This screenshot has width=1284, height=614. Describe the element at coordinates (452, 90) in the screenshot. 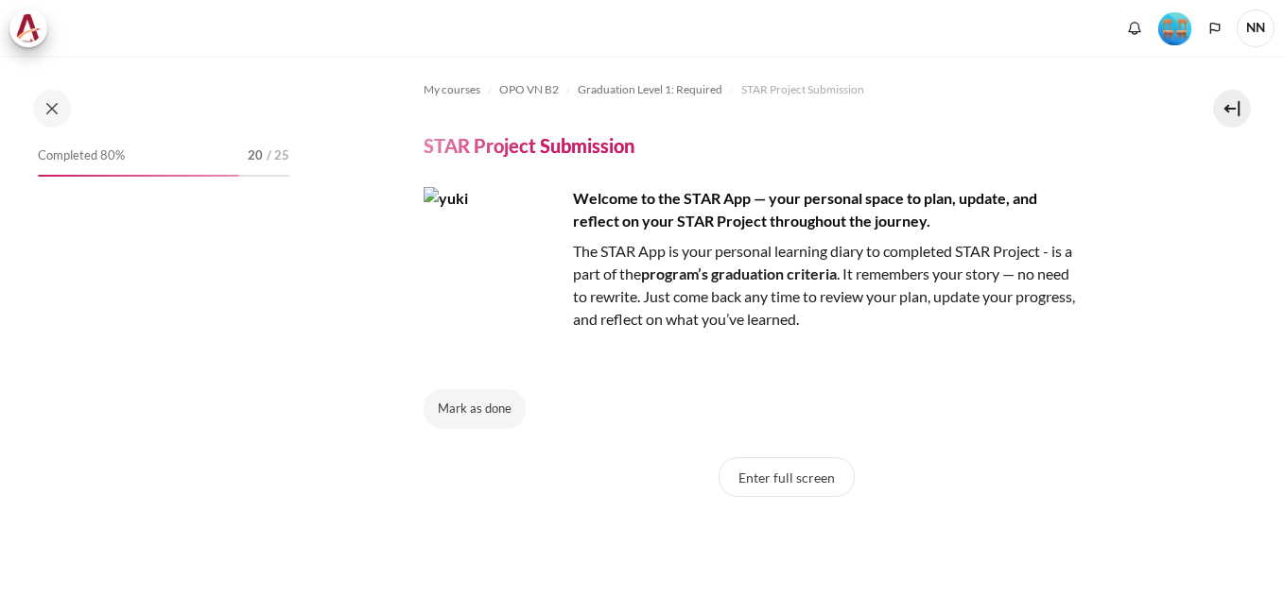

I see `a: My courses` at that location.